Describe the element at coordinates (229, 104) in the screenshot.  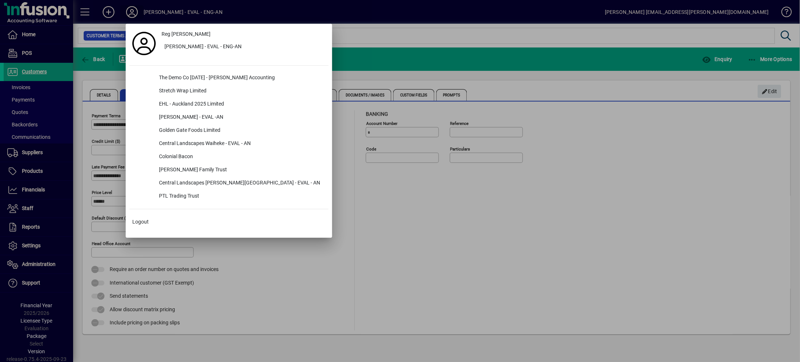
I see `button: EHL - Auckland 2025 Limited` at that location.